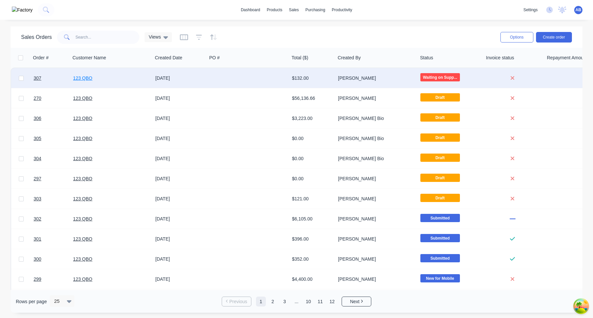 The width and height of the screenshot is (593, 318). Describe the element at coordinates (250, 10) in the screenshot. I see `a: dashboard` at that location.